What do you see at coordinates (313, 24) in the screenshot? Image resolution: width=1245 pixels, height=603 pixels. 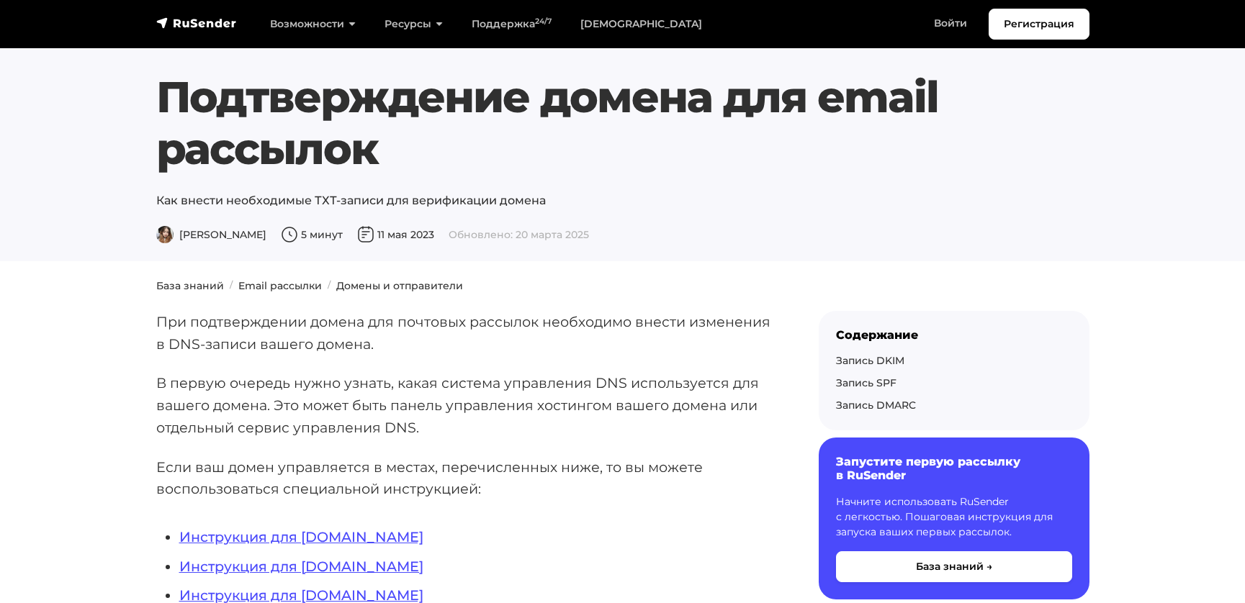 I see `a: Возможности` at bounding box center [313, 24].